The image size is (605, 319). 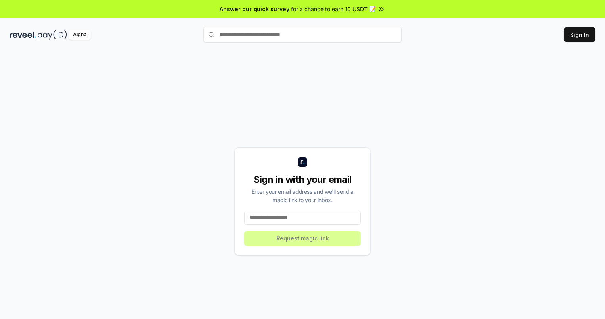 What do you see at coordinates (52, 35) in the screenshot?
I see `img: pay_id` at bounding box center [52, 35].